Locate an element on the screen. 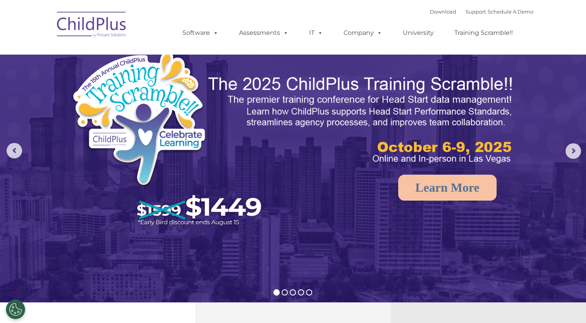 The image size is (586, 323). a: Assessments is located at coordinates (264, 33).